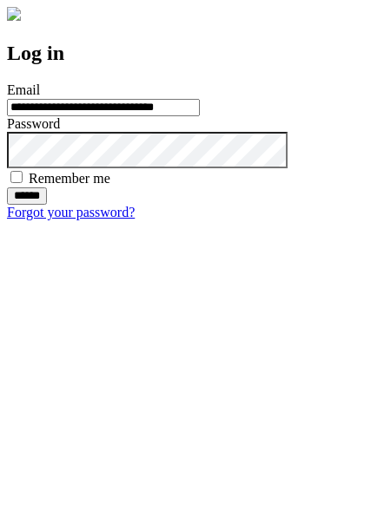 This screenshot has height=517, width=391. What do you see at coordinates (14, 14) in the screenshot?
I see `img: logo-4e3dc11c47720685a147b03b5a06dd966a58ff35d612b21f08c02c0306f2b779.png` at bounding box center [14, 14].